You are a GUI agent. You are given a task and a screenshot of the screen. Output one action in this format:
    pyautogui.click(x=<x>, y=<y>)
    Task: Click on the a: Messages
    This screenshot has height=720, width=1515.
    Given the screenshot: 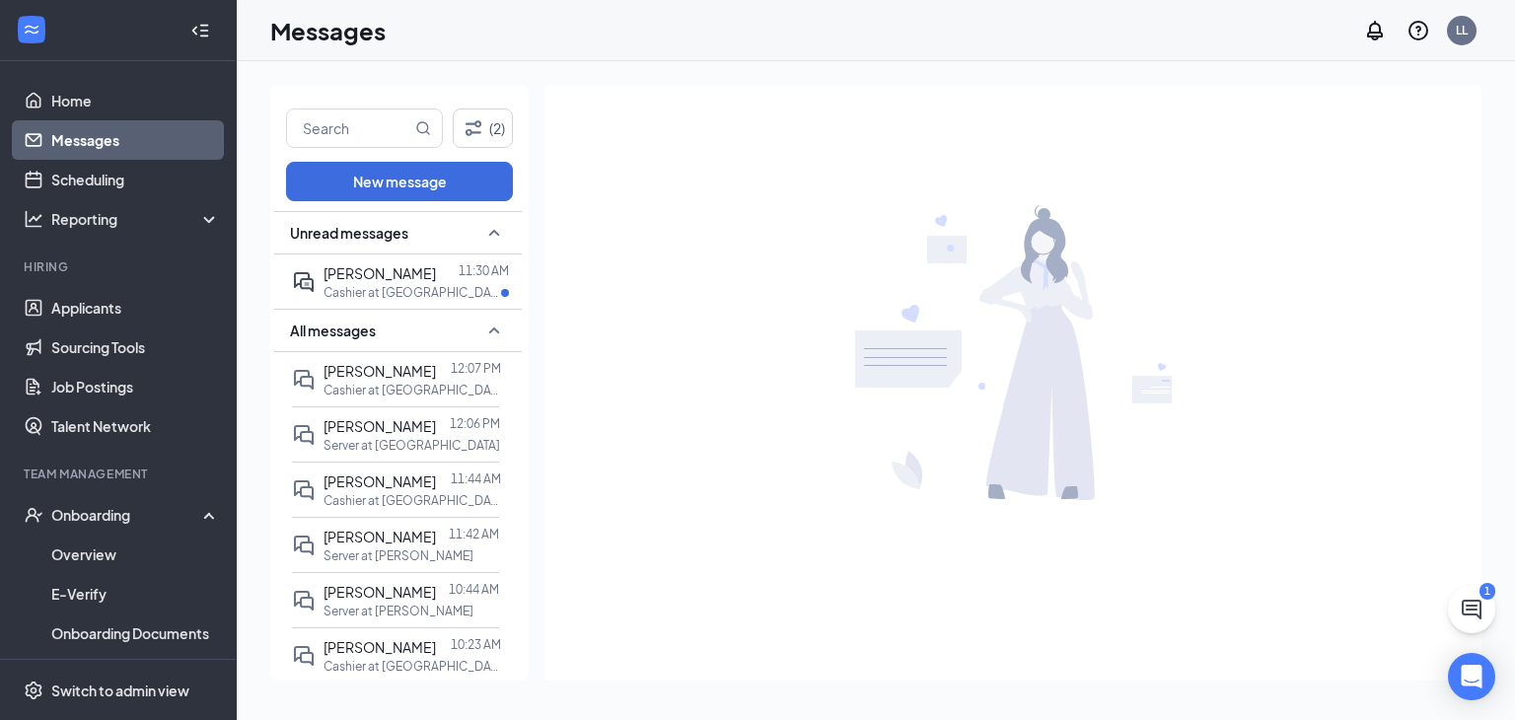 What is the action you would take?
    pyautogui.click(x=135, y=140)
    